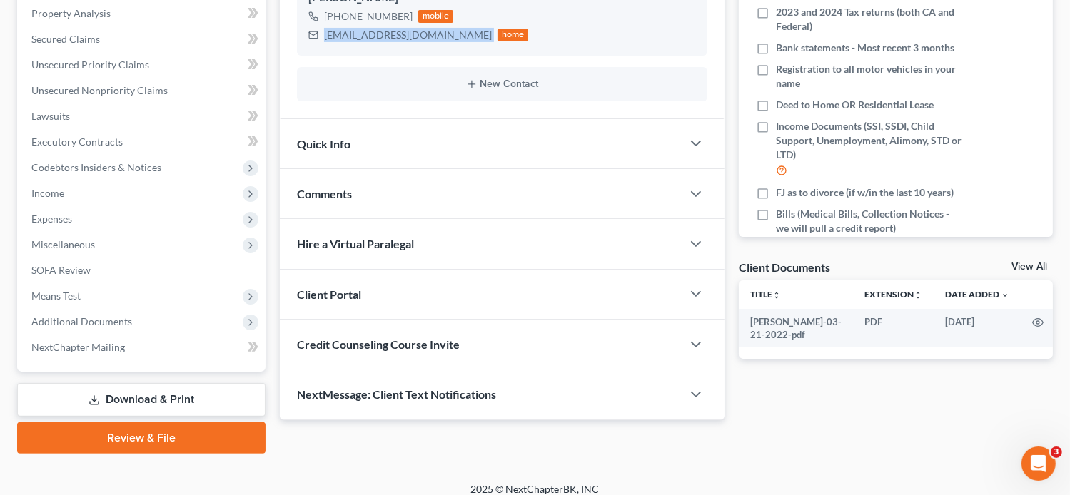 Image resolution: width=1070 pixels, height=495 pixels. What do you see at coordinates (977, 294) in the screenshot?
I see `a: Date Added expand_more` at bounding box center [977, 294].